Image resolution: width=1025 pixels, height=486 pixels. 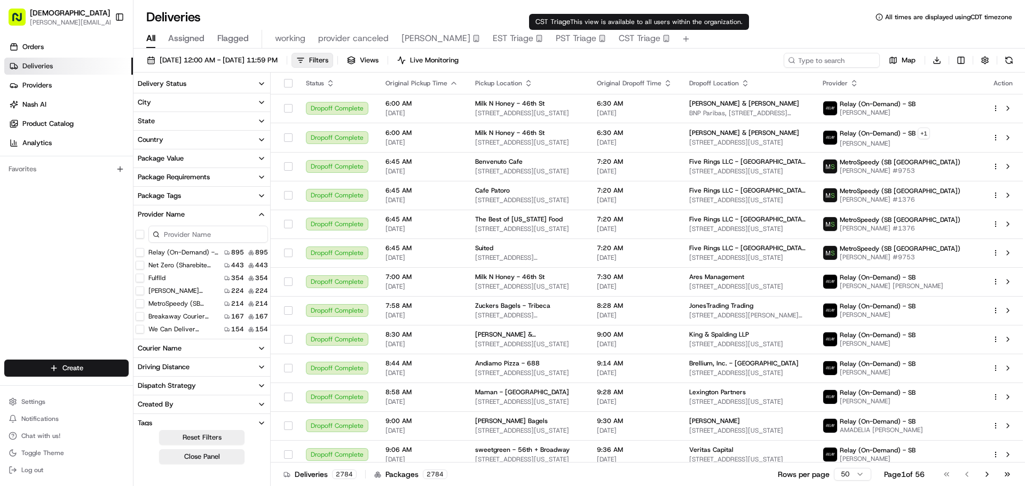 What do you see at coordinates (639, 38) in the screenshot?
I see `span: CST Triage` at bounding box center [639, 38].